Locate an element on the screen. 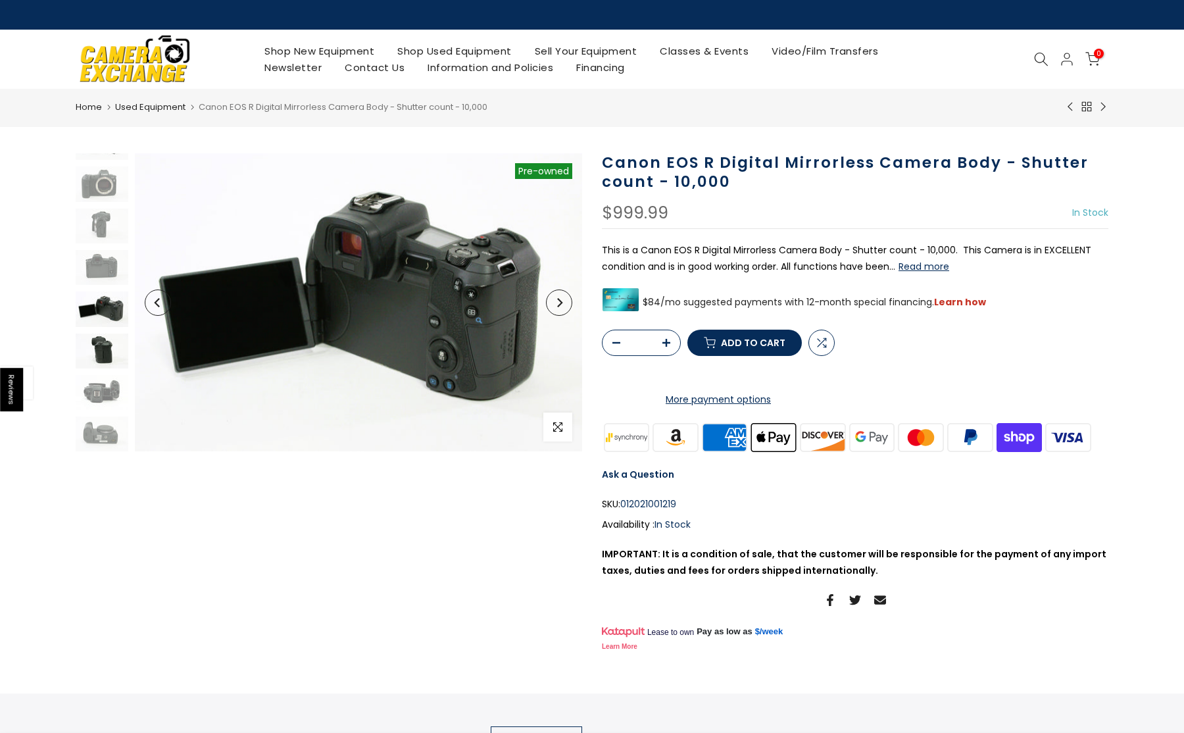 This screenshot has width=1184, height=733. strong: IMPORTANT: It is a condition of sale, that the customer will be responsible for the payment of an... is located at coordinates (854, 562).